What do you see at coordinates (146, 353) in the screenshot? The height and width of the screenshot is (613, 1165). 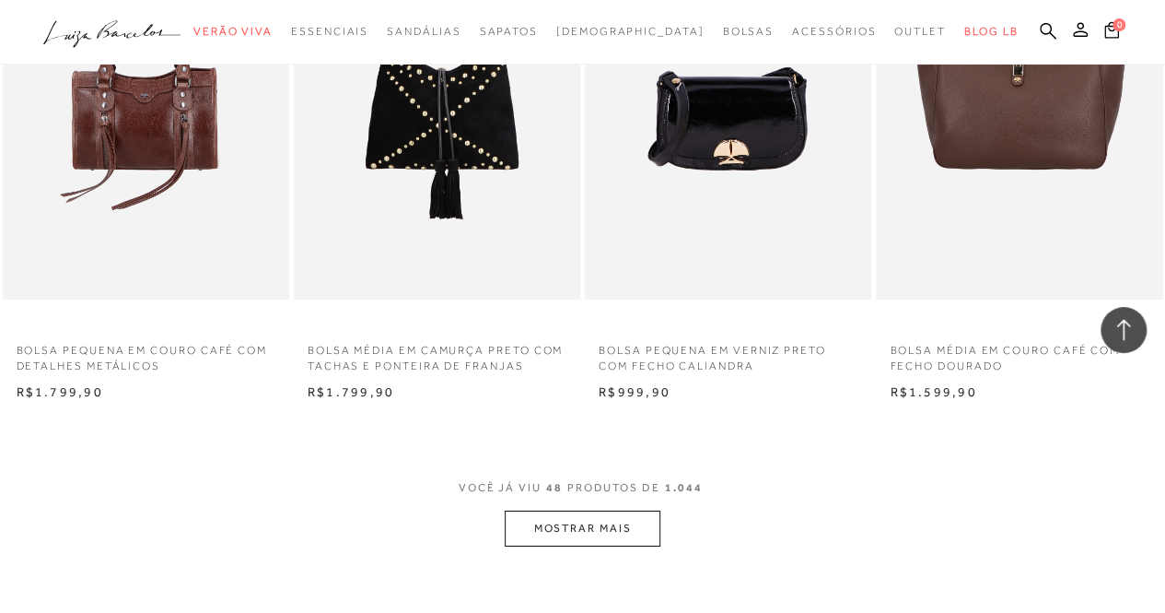 I see `a: BOLSA PEQUENA EM COURO CAFÉ COM DETALHES METÁLICOS` at bounding box center [146, 353].